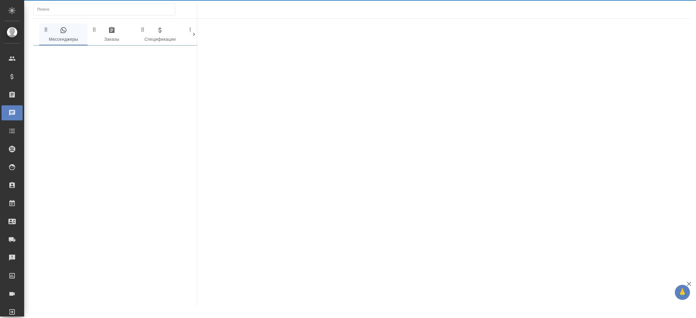  What do you see at coordinates (160, 35) in the screenshot?
I see `span: Спецификации` at bounding box center [160, 35].